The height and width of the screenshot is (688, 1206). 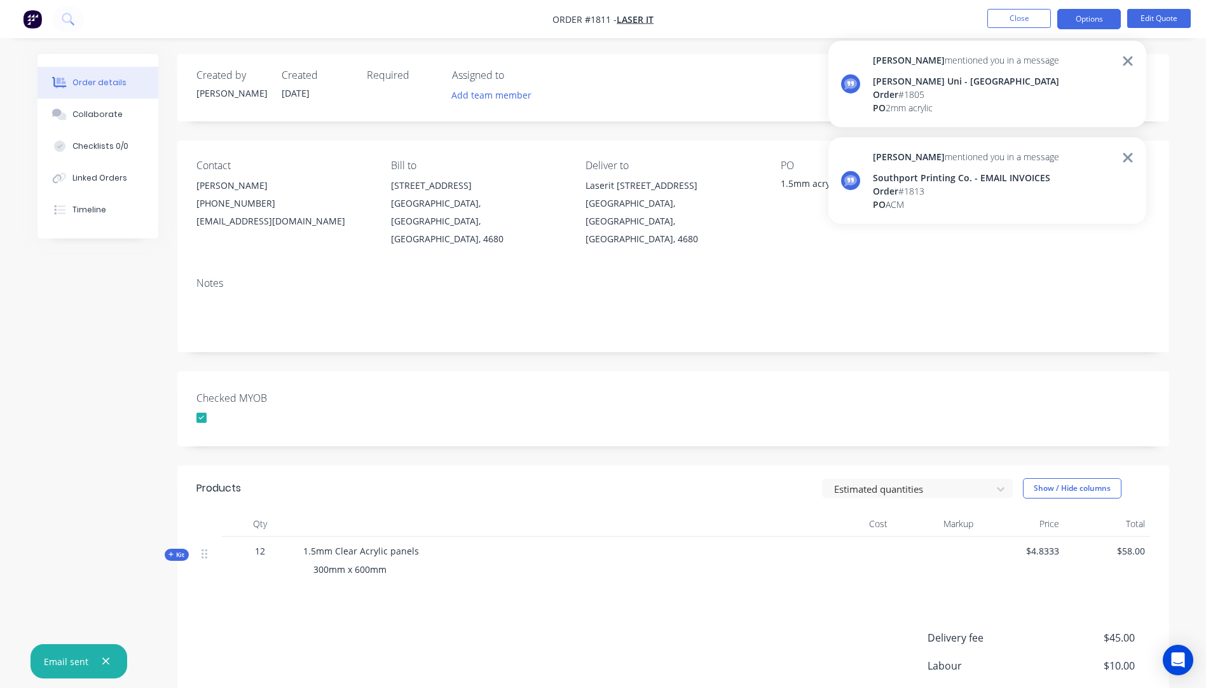 I want to click on div: Timeline, so click(x=89, y=210).